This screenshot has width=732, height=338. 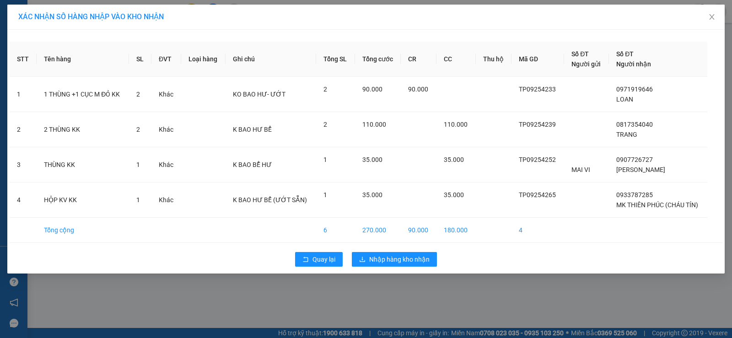 I want to click on th: STT, so click(x=23, y=59).